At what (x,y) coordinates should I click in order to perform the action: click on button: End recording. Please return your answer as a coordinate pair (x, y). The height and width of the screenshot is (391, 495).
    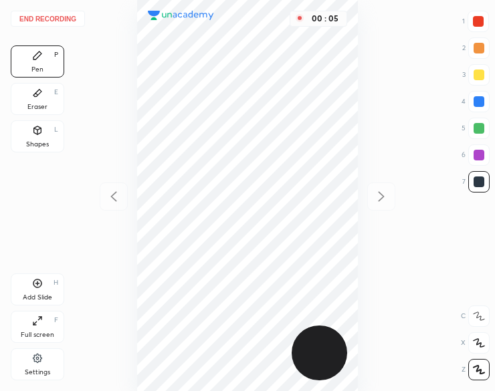
    Looking at the image, I should click on (47, 19).